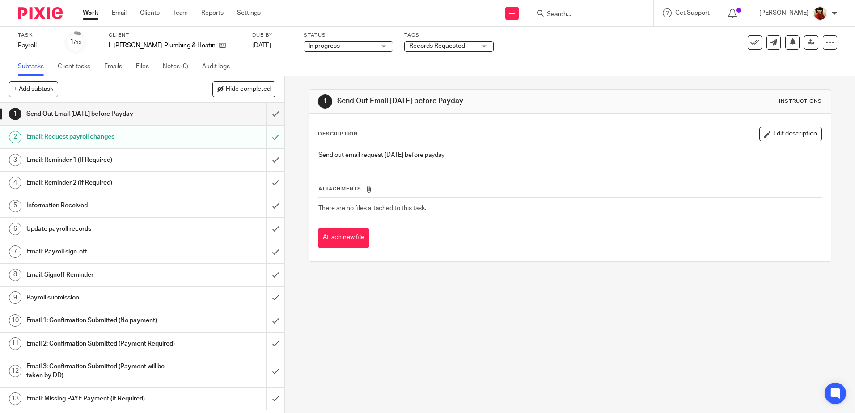 The height and width of the screenshot is (413, 855). What do you see at coordinates (219, 67) in the screenshot?
I see `a: Audit logs` at bounding box center [219, 67].